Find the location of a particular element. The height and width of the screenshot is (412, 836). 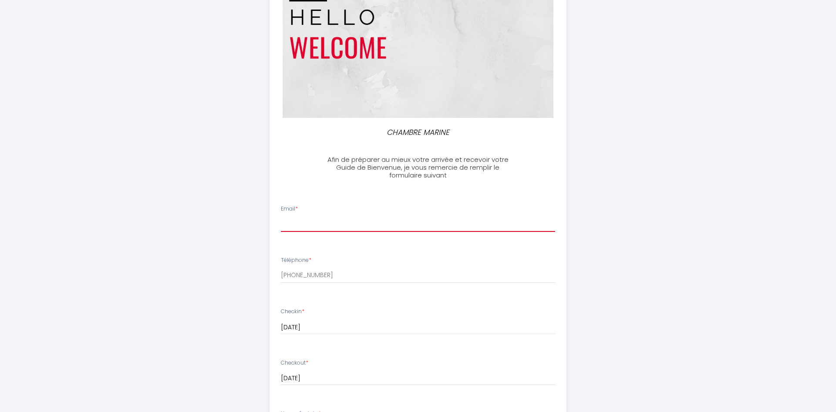

label: Checkin is located at coordinates (293, 312).